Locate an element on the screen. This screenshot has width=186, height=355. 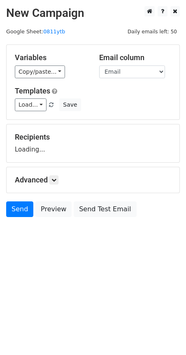
button: Save is located at coordinates (70, 105).